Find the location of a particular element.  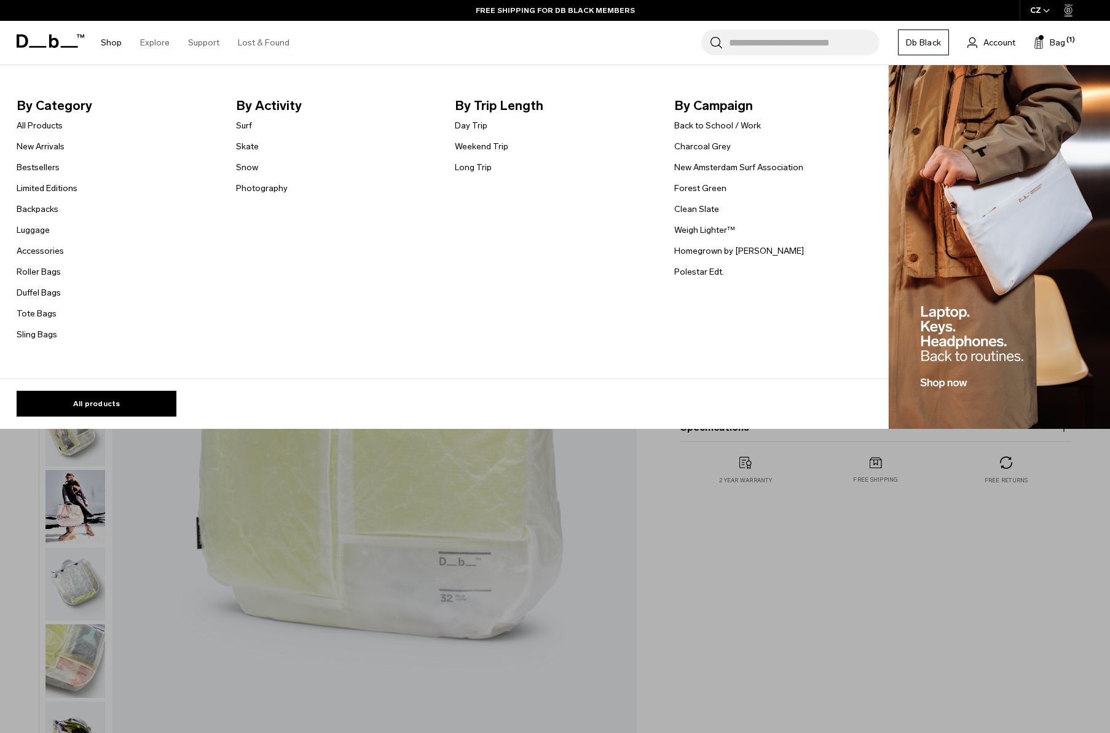

a: Duffel Bags is located at coordinates (39, 292).